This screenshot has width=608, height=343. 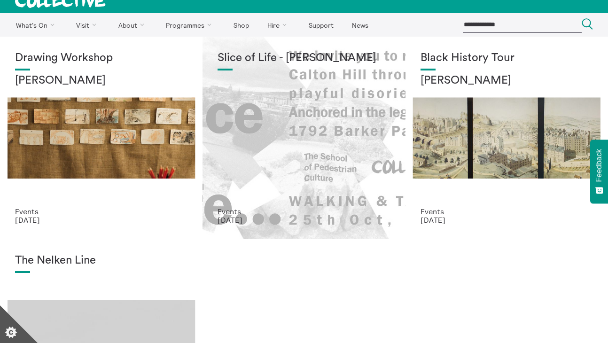 I want to click on h1: Drawing Workshop, so click(x=101, y=58).